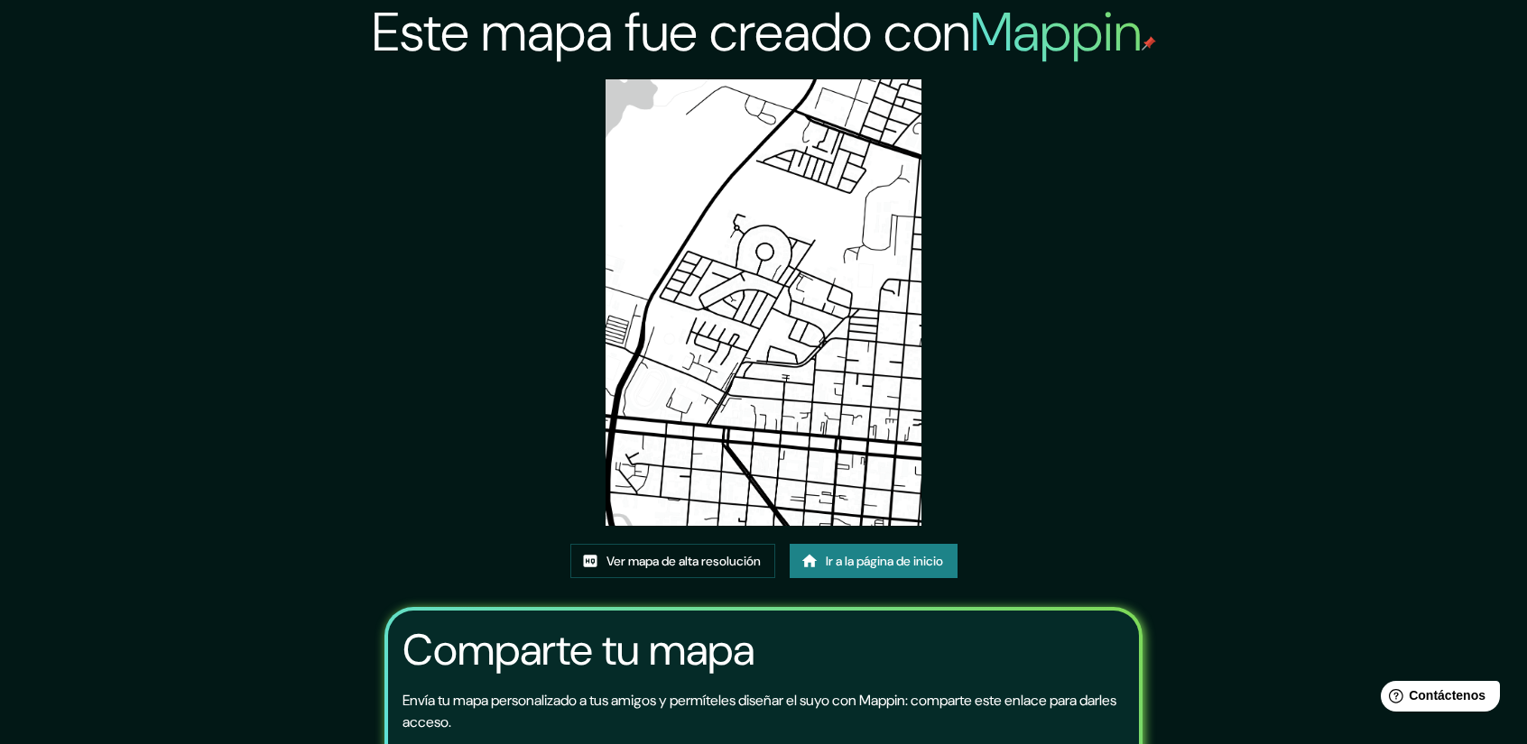 The height and width of the screenshot is (744, 1527). Describe the element at coordinates (759, 711) in the screenshot. I see `font: Envía tu mapa personalizado a tus amigos y permíteles diseñar el suyo con Mappin: comparte este e...` at that location.